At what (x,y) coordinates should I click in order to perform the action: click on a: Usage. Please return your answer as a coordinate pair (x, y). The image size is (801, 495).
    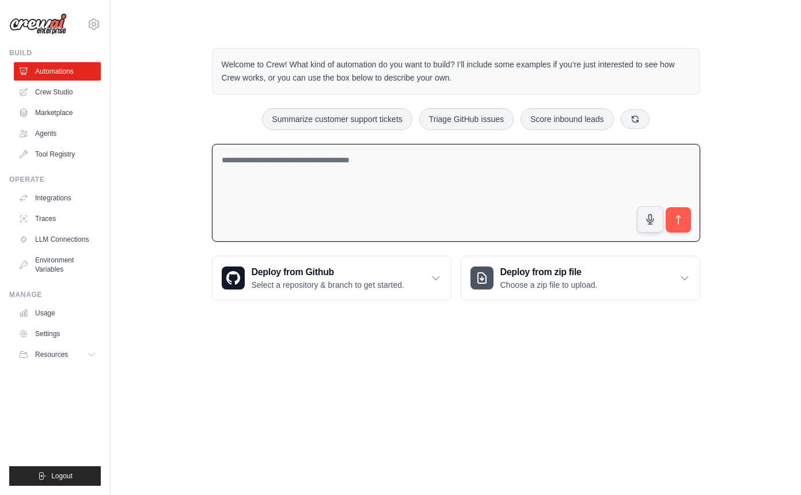
    Looking at the image, I should click on (57, 313).